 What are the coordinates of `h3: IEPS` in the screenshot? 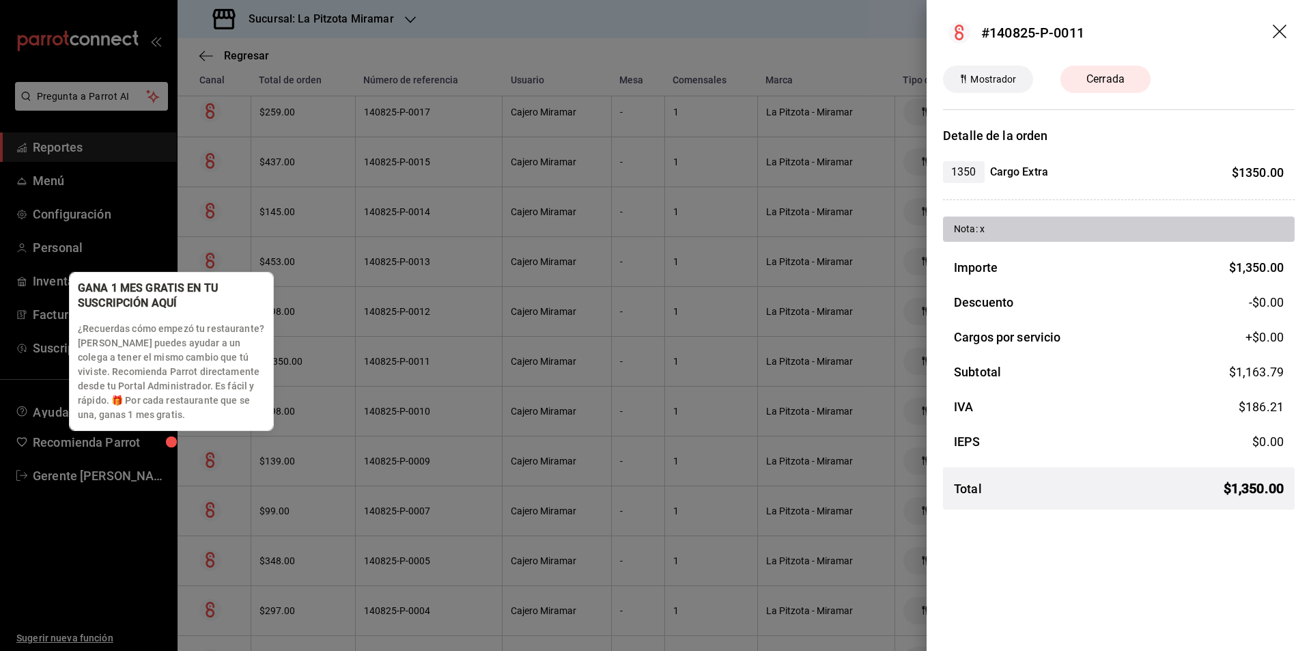 It's located at (967, 441).